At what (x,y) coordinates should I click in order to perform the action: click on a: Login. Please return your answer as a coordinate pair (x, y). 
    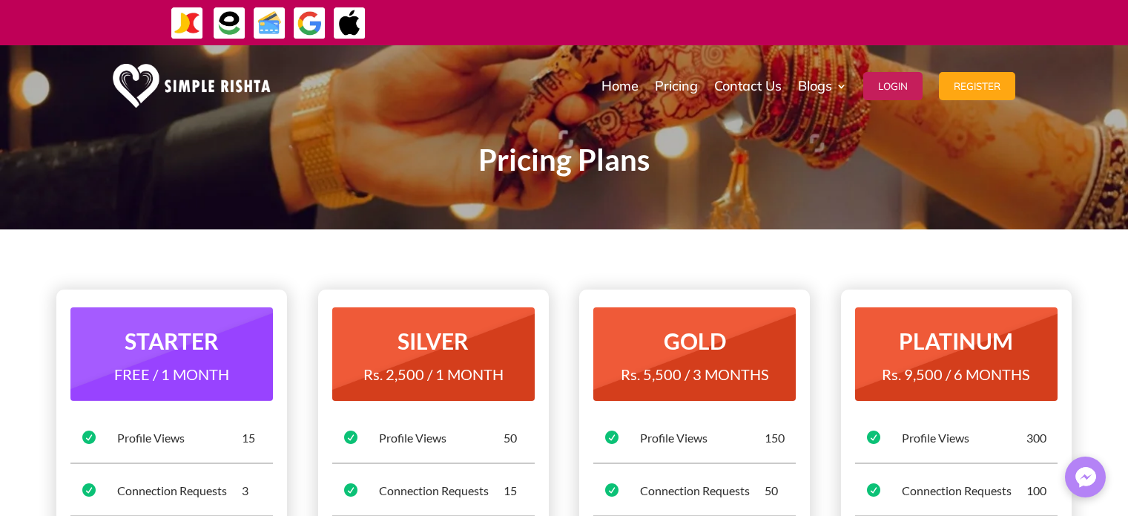
    Looking at the image, I should click on (893, 86).